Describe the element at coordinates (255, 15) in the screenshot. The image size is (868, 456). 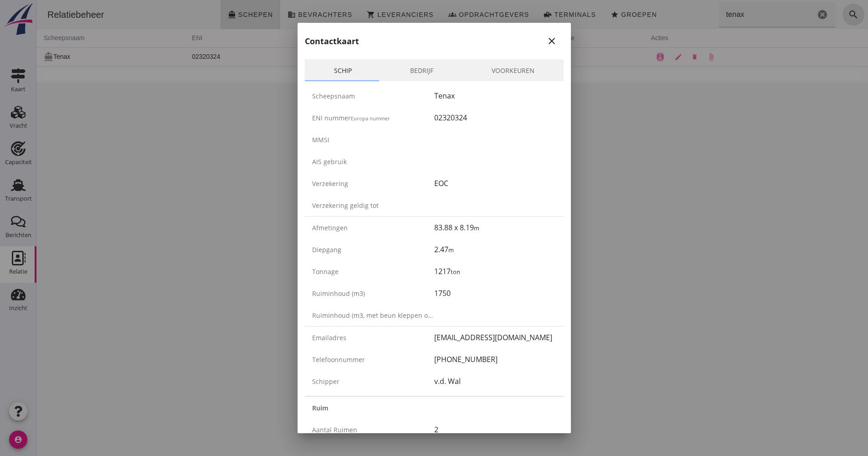
I see `i: business` at that location.